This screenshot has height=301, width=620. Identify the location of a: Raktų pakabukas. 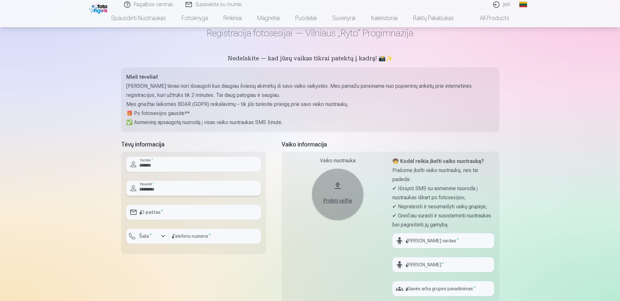
(434, 18).